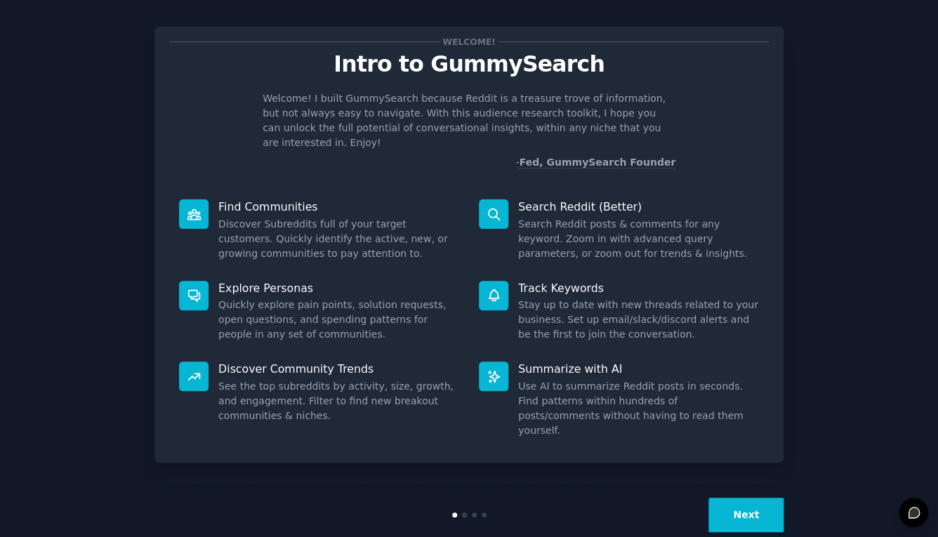 The width and height of the screenshot is (938, 537). Describe the element at coordinates (338, 288) in the screenshot. I see `p: Explore Personas` at that location.